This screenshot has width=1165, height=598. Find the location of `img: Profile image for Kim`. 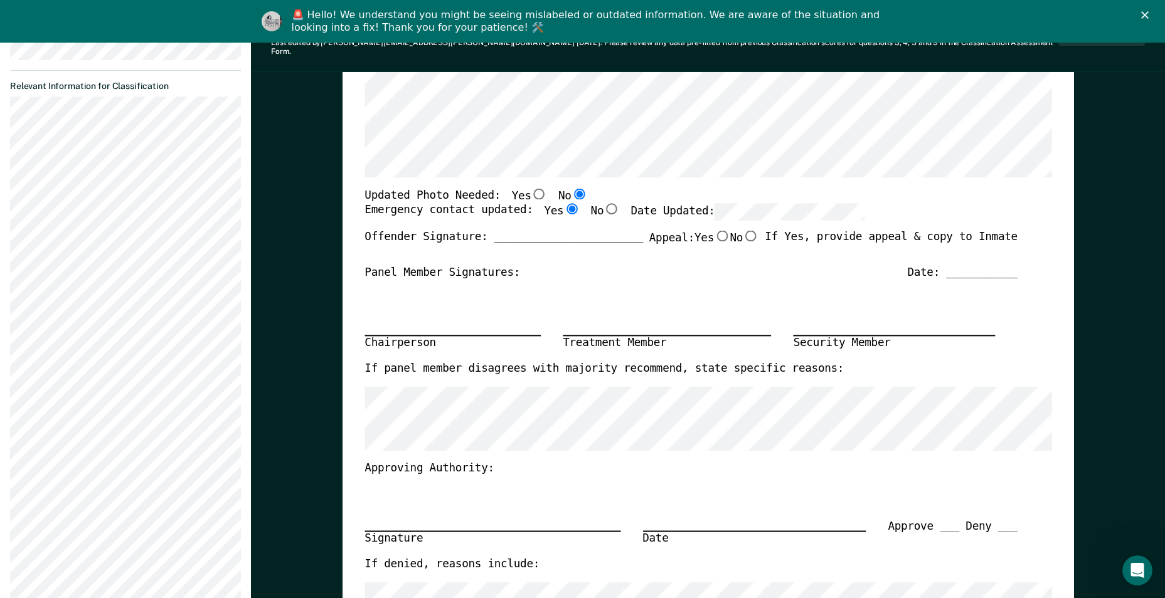

img: Profile image for Kim is located at coordinates (272, 21).